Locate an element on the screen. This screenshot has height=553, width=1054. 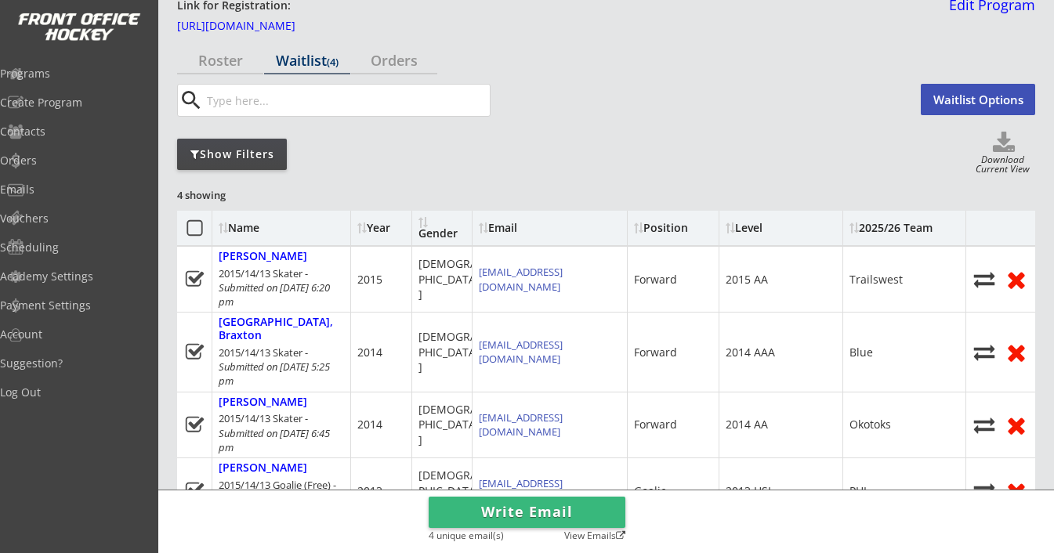
button: Write Email is located at coordinates (527, 513).